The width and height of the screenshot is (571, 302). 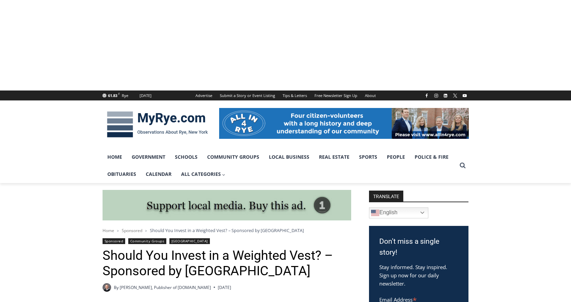 I want to click on p: Stay informed. Stay inspired. Sign up now for our daily newsletter., so click(x=418, y=275).